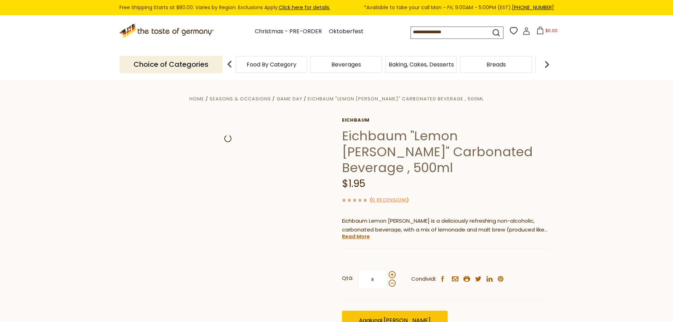  I want to click on a: Breads, so click(496, 64).